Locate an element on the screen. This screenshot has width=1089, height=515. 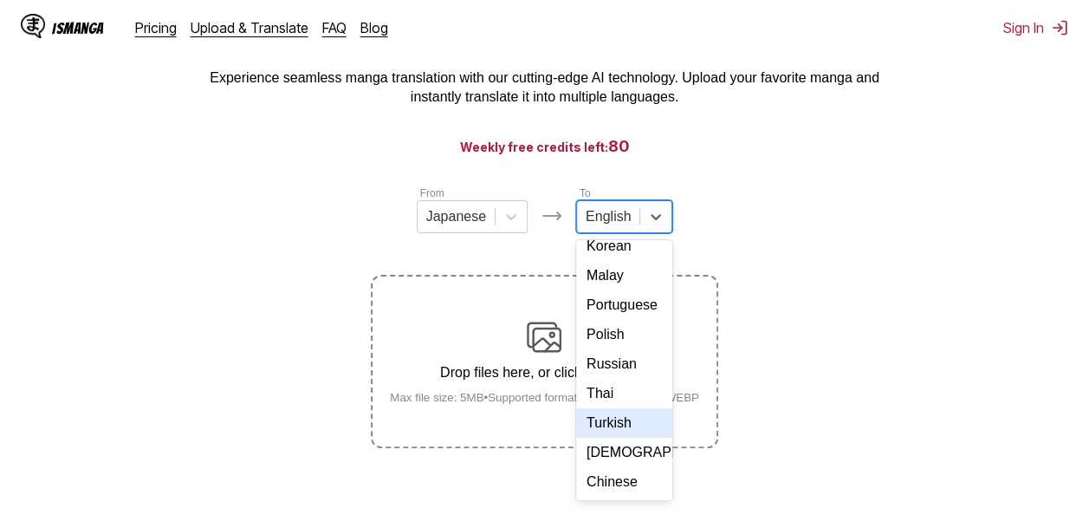
h3: Weekly free credits left: is located at coordinates (544, 146).